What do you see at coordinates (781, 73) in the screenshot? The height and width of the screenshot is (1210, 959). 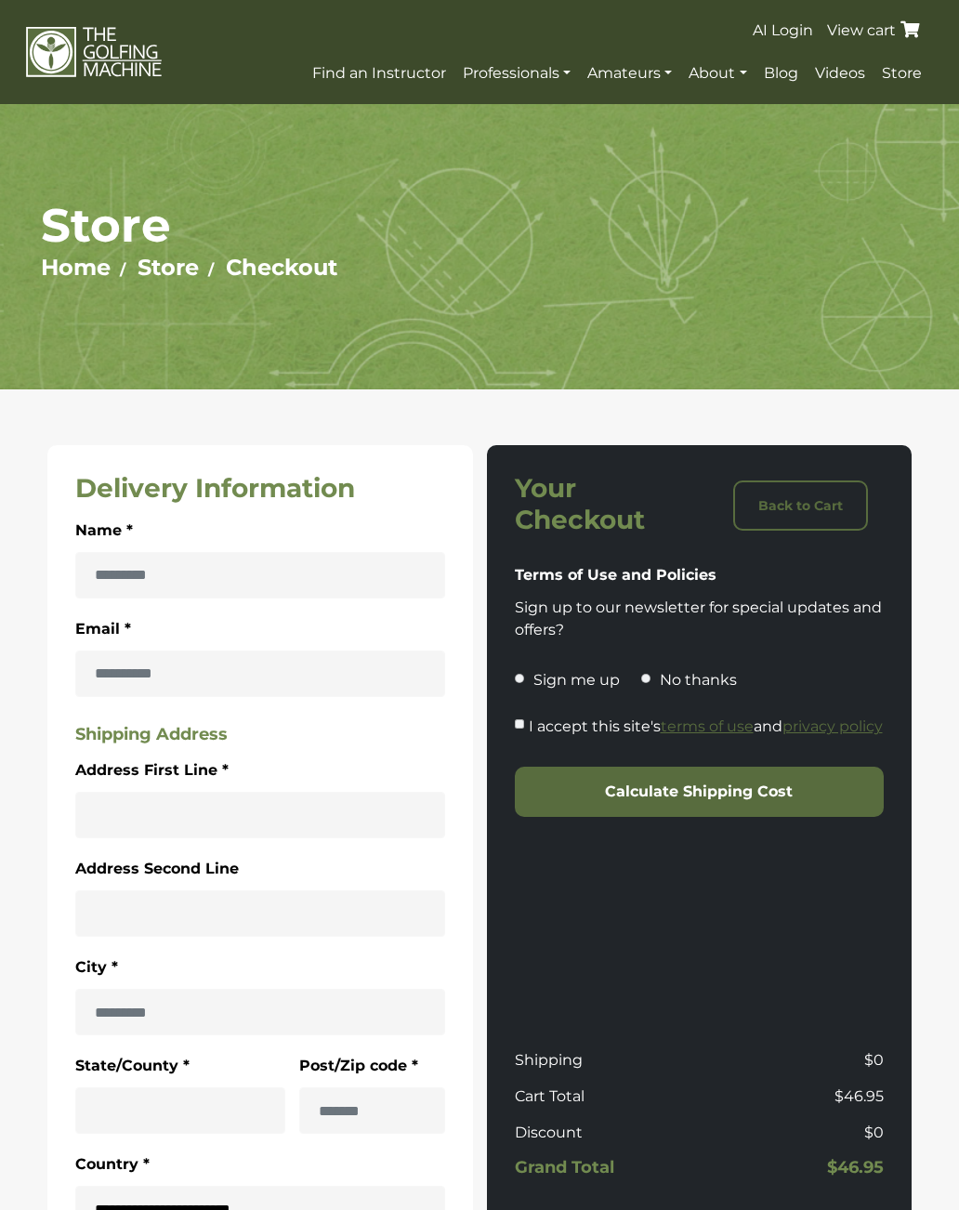 I see `a: Blog` at bounding box center [781, 73].